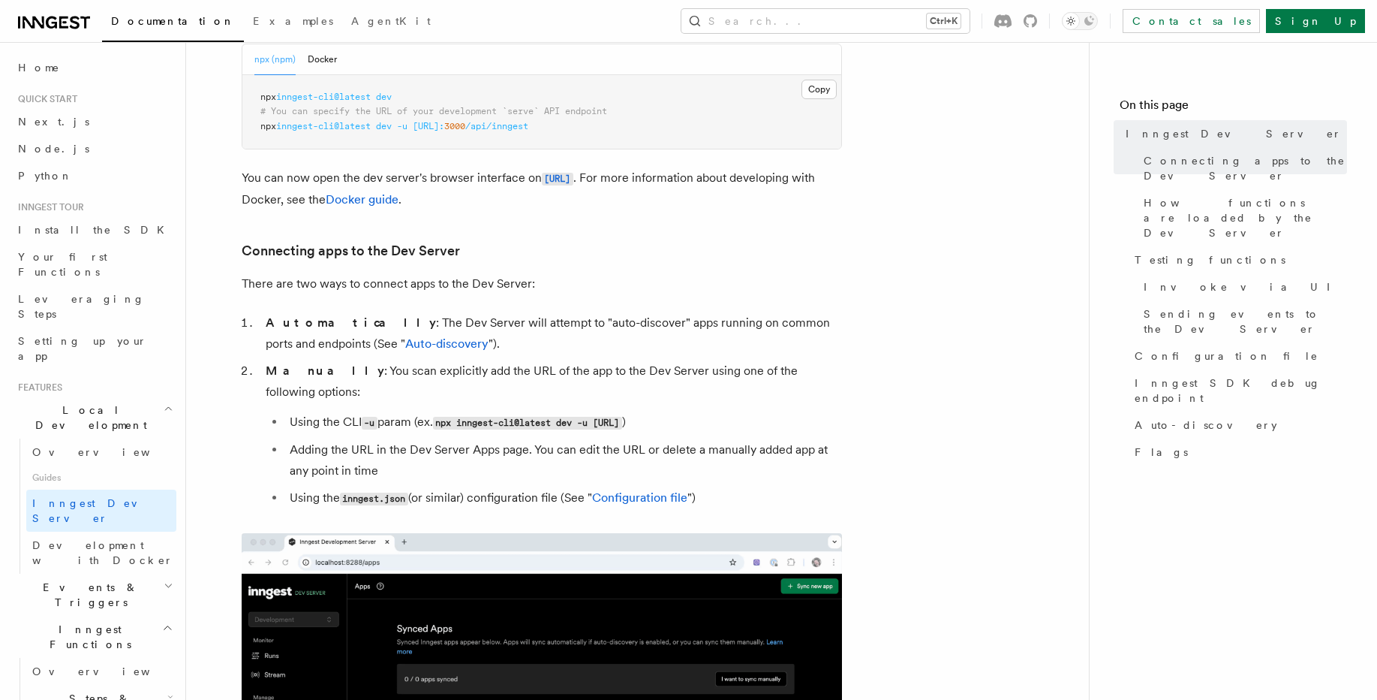  Describe the element at coordinates (374, 498) in the screenshot. I see `code: inngest.json` at that location.